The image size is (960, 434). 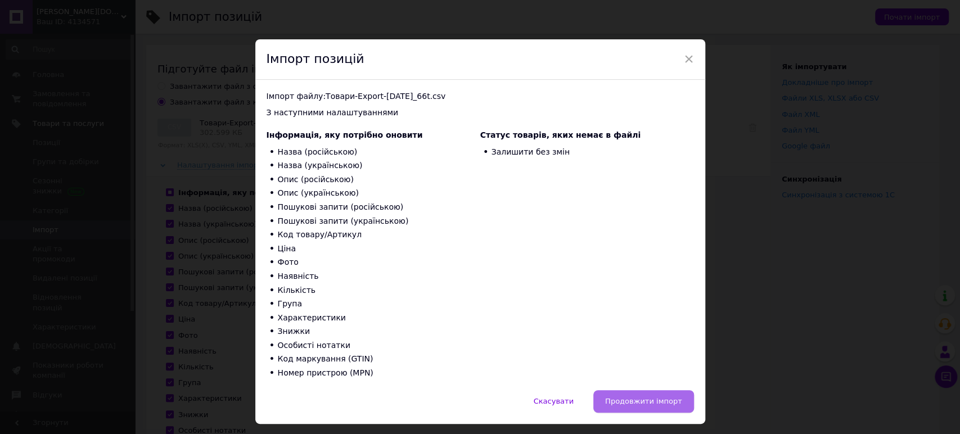 I want to click on li: Код товару/Артикул, so click(x=373, y=235).